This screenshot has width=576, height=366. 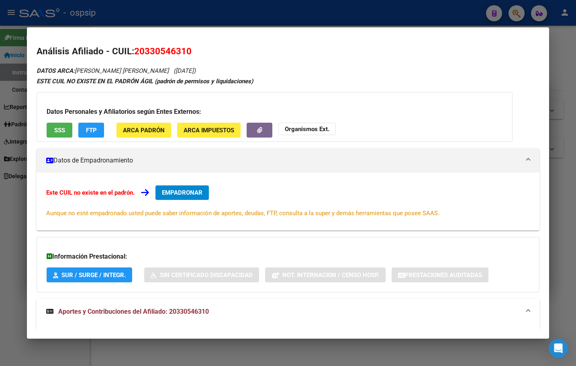 What do you see at coordinates (325, 274) in the screenshot?
I see `button: Not. Internacion / Censo Hosp.` at bounding box center [325, 274].